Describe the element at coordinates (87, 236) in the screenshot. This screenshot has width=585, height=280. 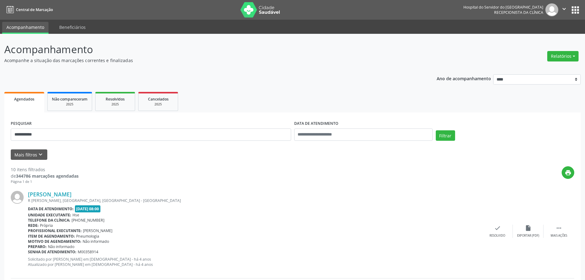
I see `span: Pneumologia` at that location.